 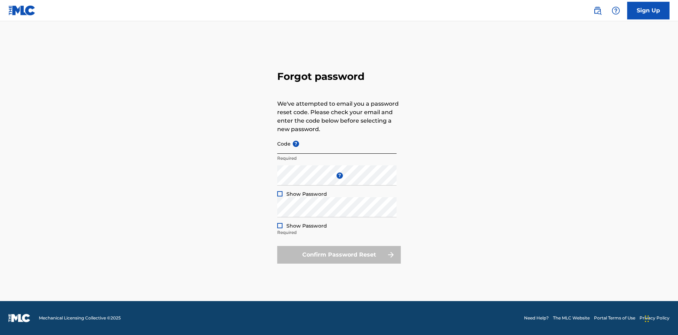 I want to click on div: Chat Widget, so click(x=661, y=318).